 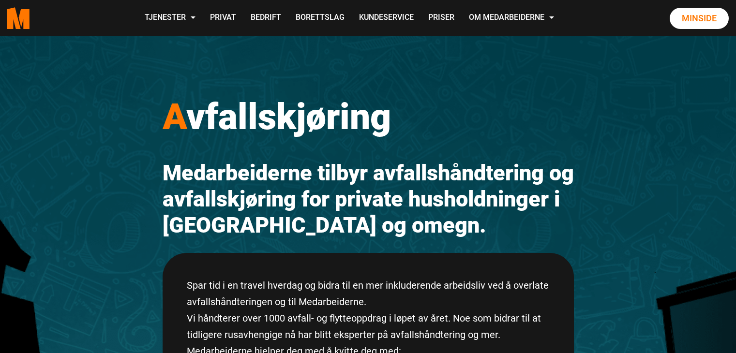 I want to click on a: Priser, so click(x=442, y=18).